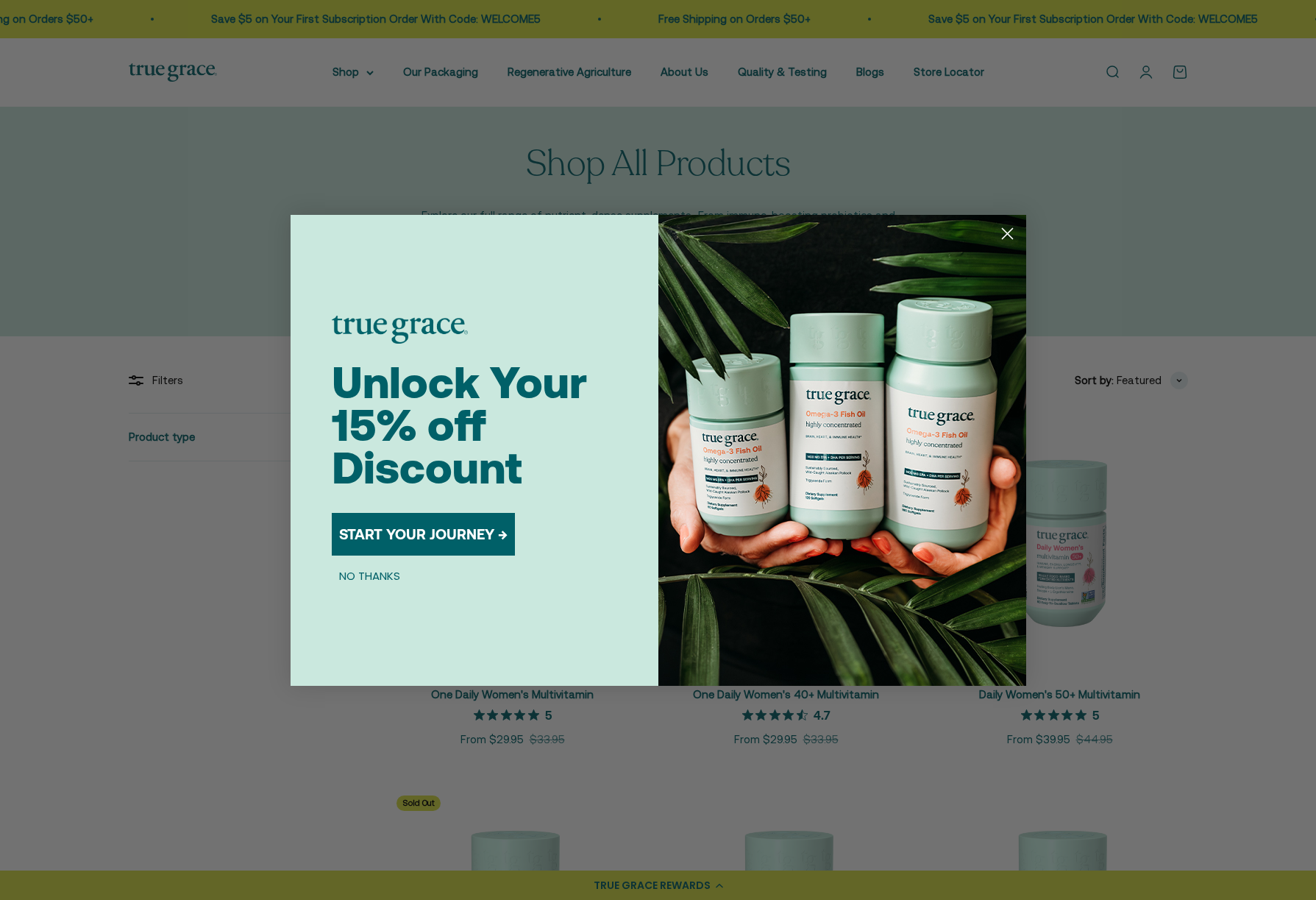  What do you see at coordinates (459, 425) in the screenshot?
I see `span: Unlock Your 15% off Discount` at bounding box center [459, 425].